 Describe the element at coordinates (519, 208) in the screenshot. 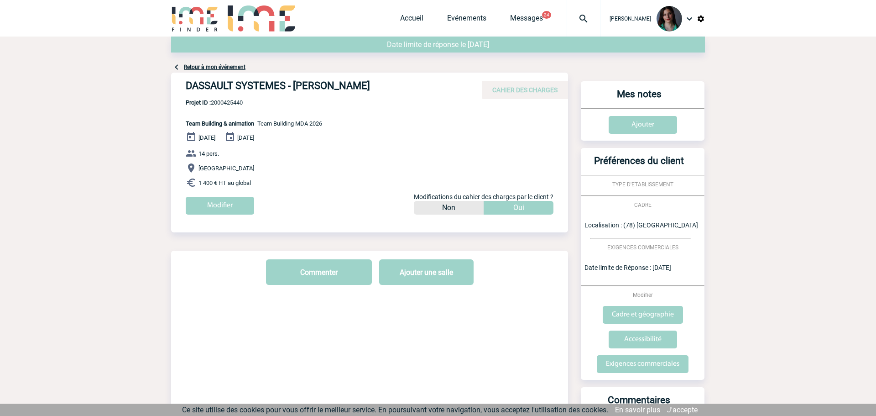

I see `p: Oui` at that location.